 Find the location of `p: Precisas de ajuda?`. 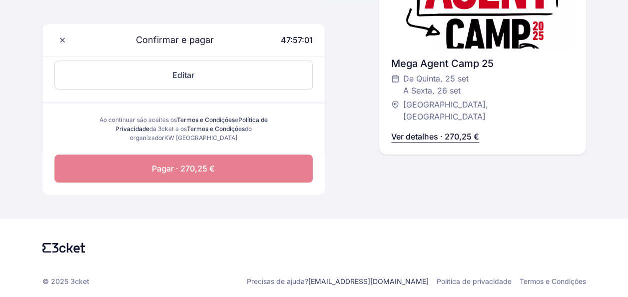

p: Precisas de ajuda? is located at coordinates (338, 281).